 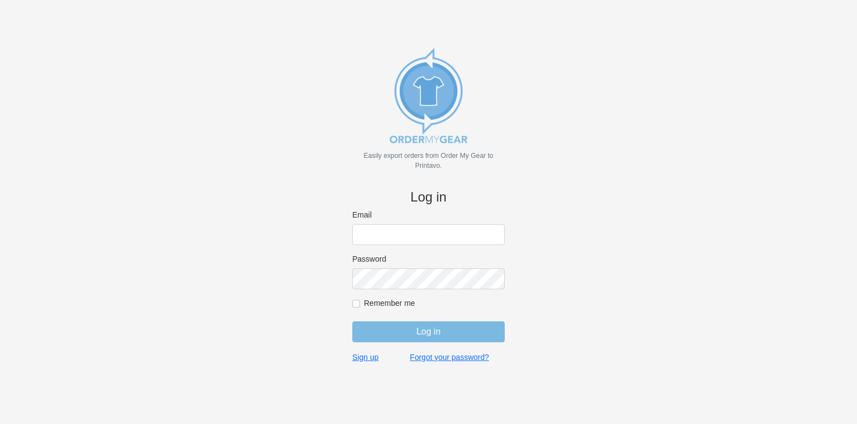 What do you see at coordinates (429, 259) in the screenshot?
I see `label: Password` at bounding box center [429, 259].